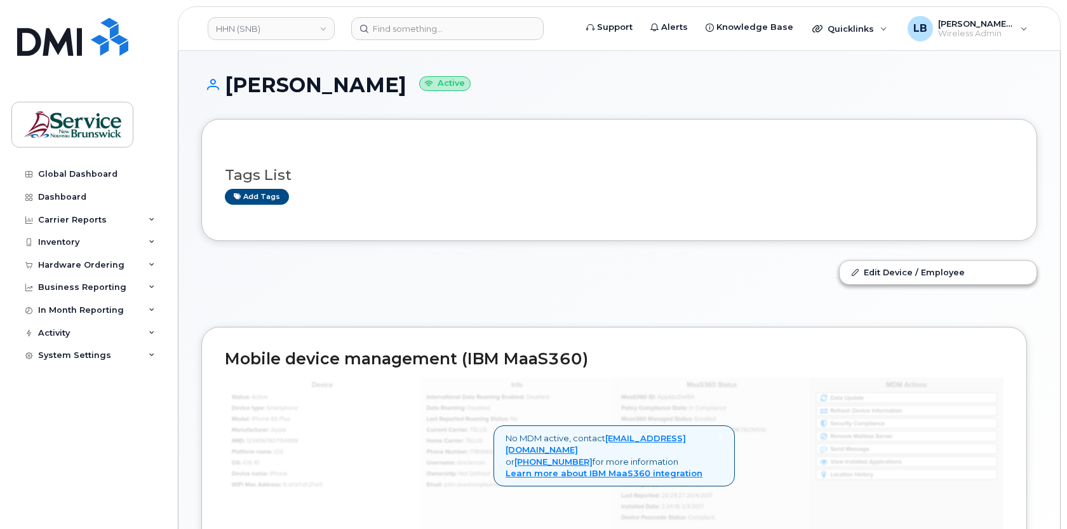 This screenshot has width=1067, height=529. I want to click on h2: Mobile device management (IBM MaaS360), so click(614, 359).